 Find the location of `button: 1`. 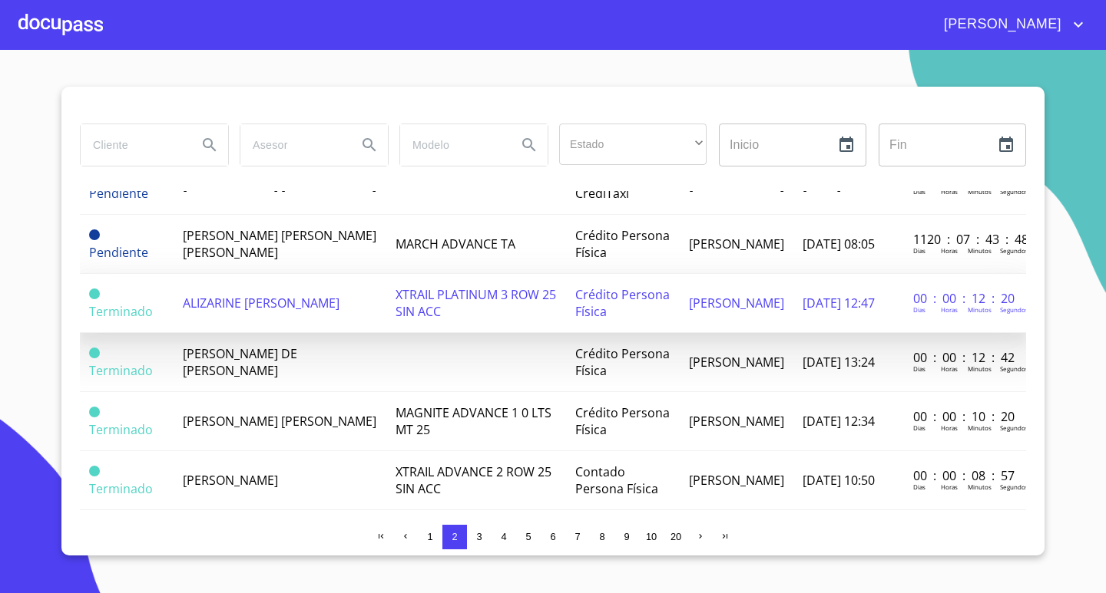

button: 1 is located at coordinates (430, 537).